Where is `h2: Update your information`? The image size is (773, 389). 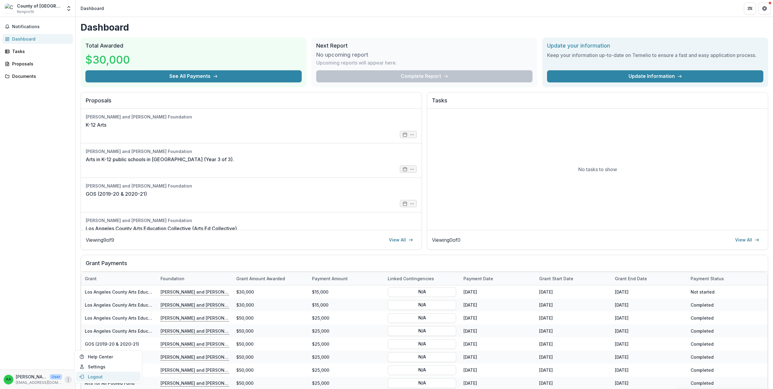
h2: Update your information is located at coordinates (655, 46).